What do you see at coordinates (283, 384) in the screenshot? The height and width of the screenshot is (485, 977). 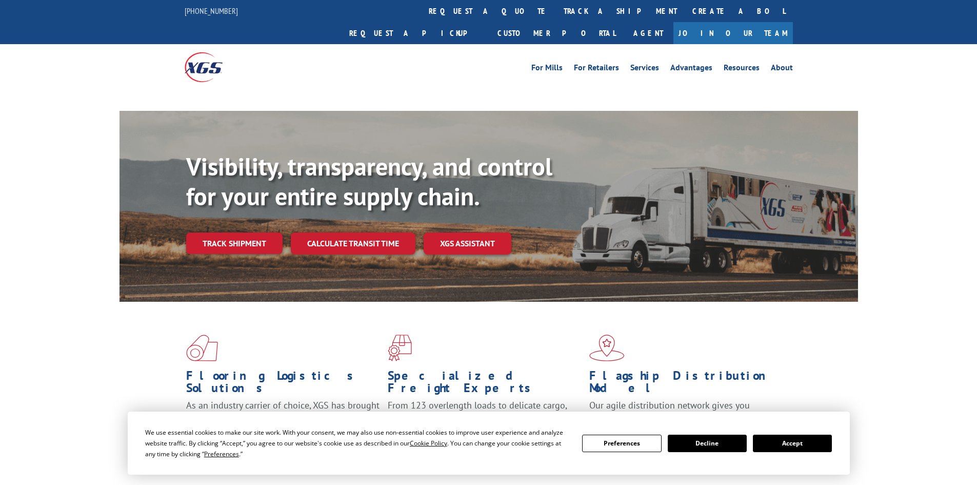 I see `h1: Flooring Logistics Solutions` at bounding box center [283, 384].